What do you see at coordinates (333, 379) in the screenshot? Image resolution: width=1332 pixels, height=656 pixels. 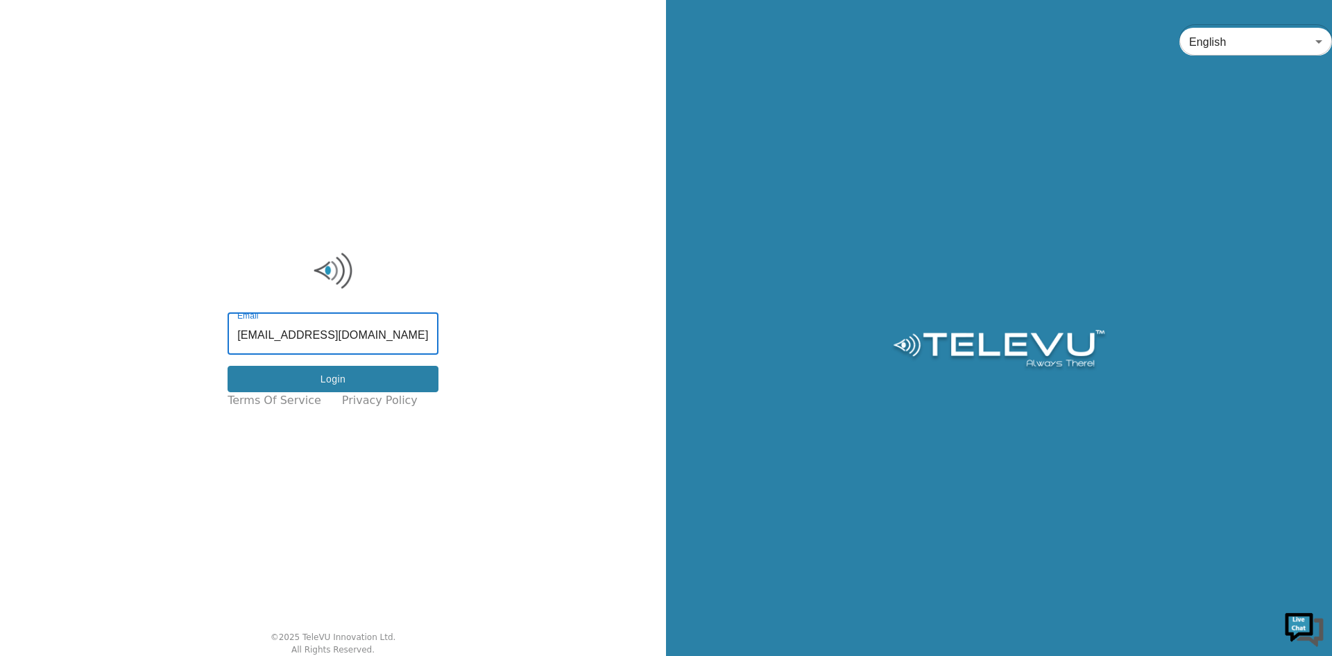 I see `button: Login` at bounding box center [333, 379].